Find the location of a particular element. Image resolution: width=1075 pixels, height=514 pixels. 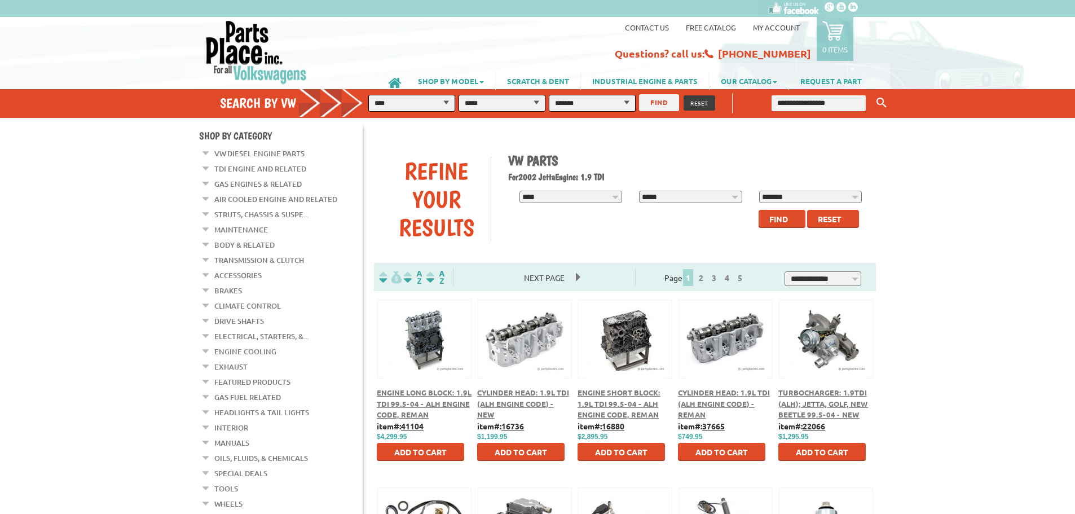

a: SHOP BY MODEL is located at coordinates (451, 81).